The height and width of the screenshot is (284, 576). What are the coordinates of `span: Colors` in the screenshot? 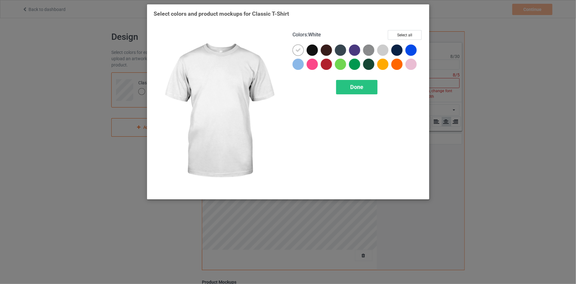 It's located at (300, 34).